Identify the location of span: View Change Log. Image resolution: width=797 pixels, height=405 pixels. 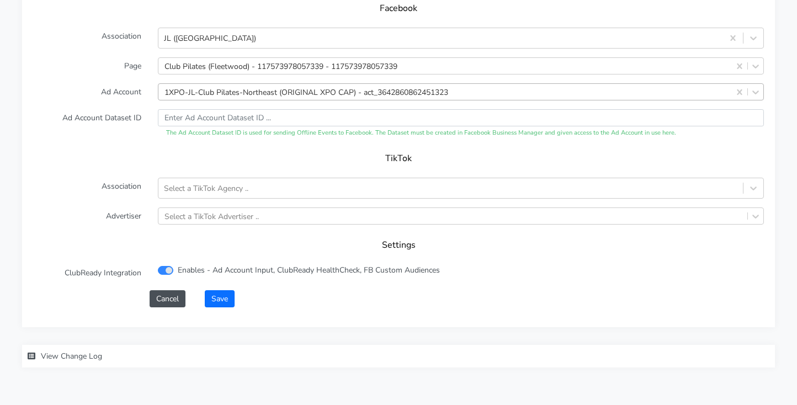
(71, 356).